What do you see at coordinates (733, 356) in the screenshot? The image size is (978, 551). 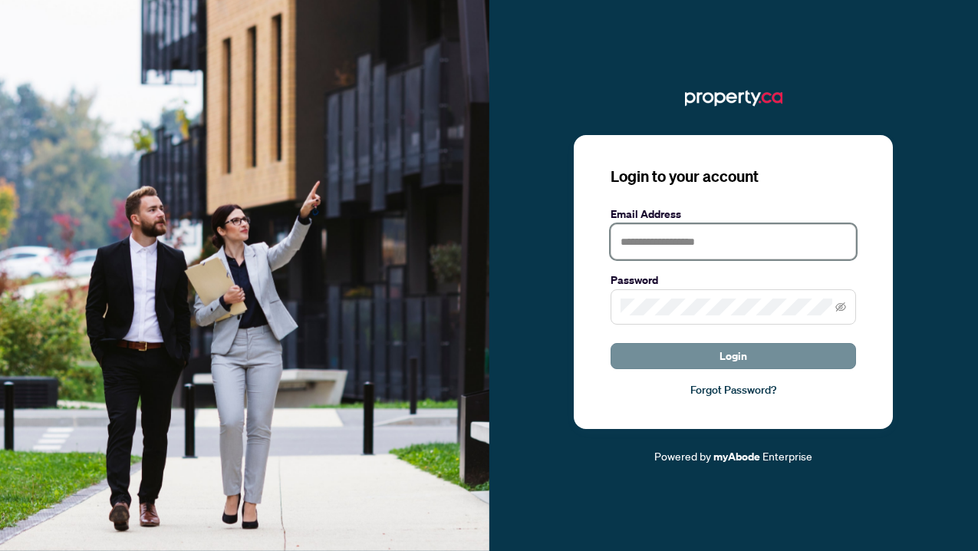 I see `span: Login` at bounding box center [733, 356].